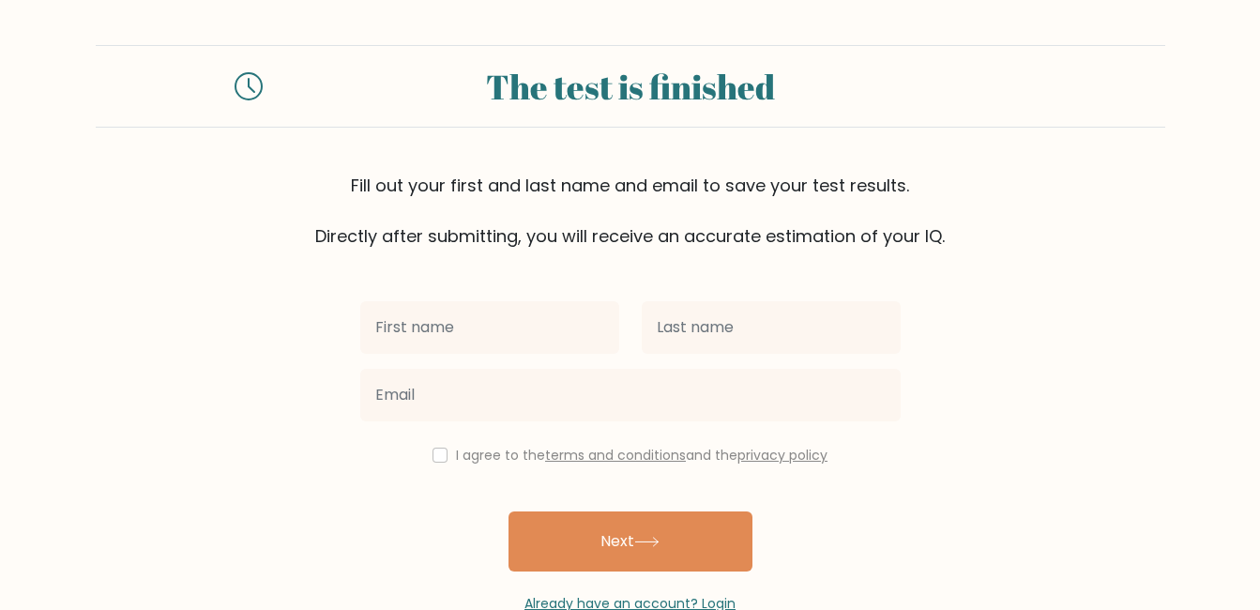  Describe the element at coordinates (631, 395) in the screenshot. I see `input: Email` at that location.